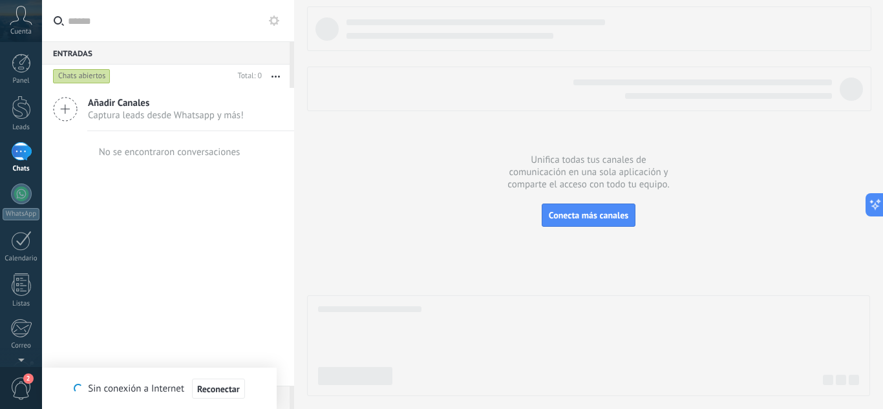 This screenshot has height=409, width=883. I want to click on div: Leads, so click(21, 127).